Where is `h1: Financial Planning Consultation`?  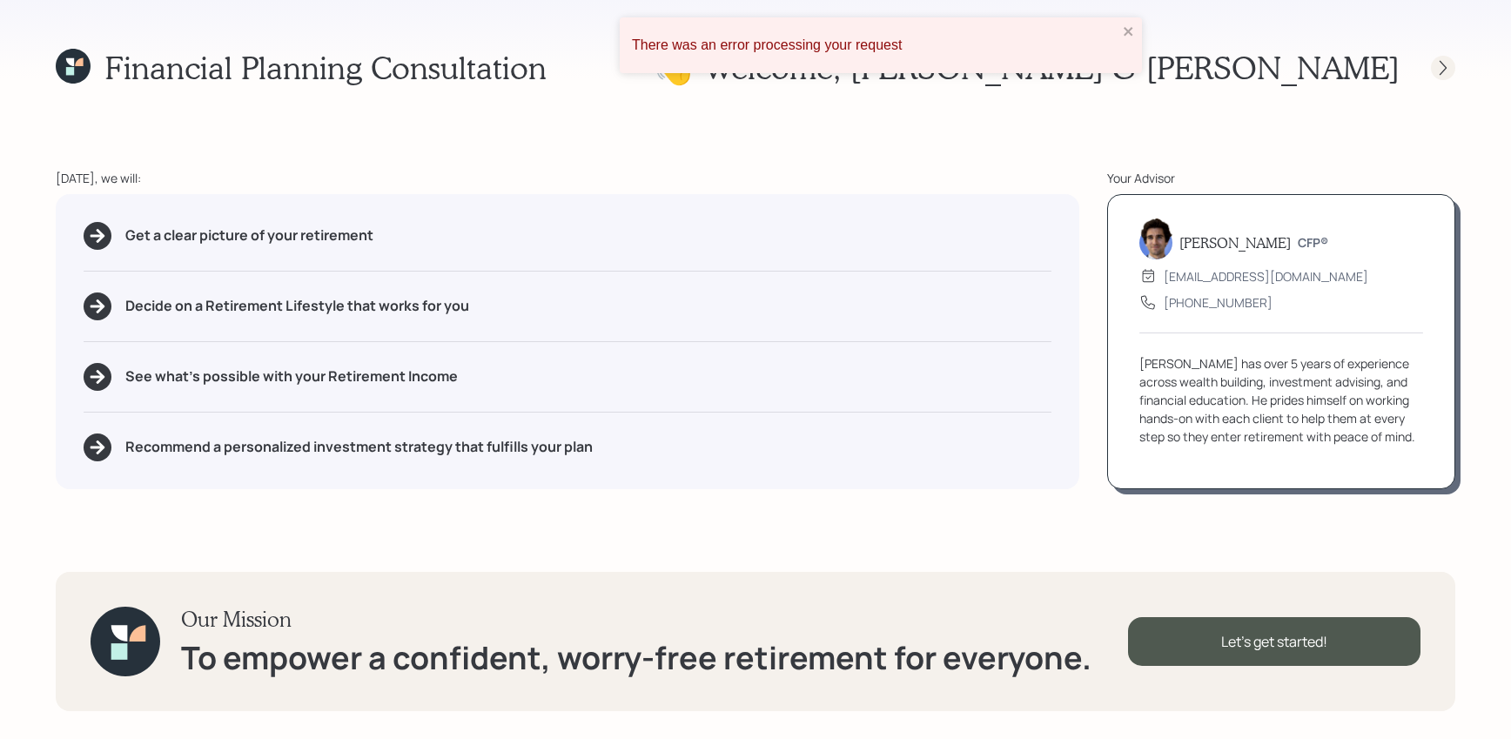 h1: Financial Planning Consultation is located at coordinates (325, 67).